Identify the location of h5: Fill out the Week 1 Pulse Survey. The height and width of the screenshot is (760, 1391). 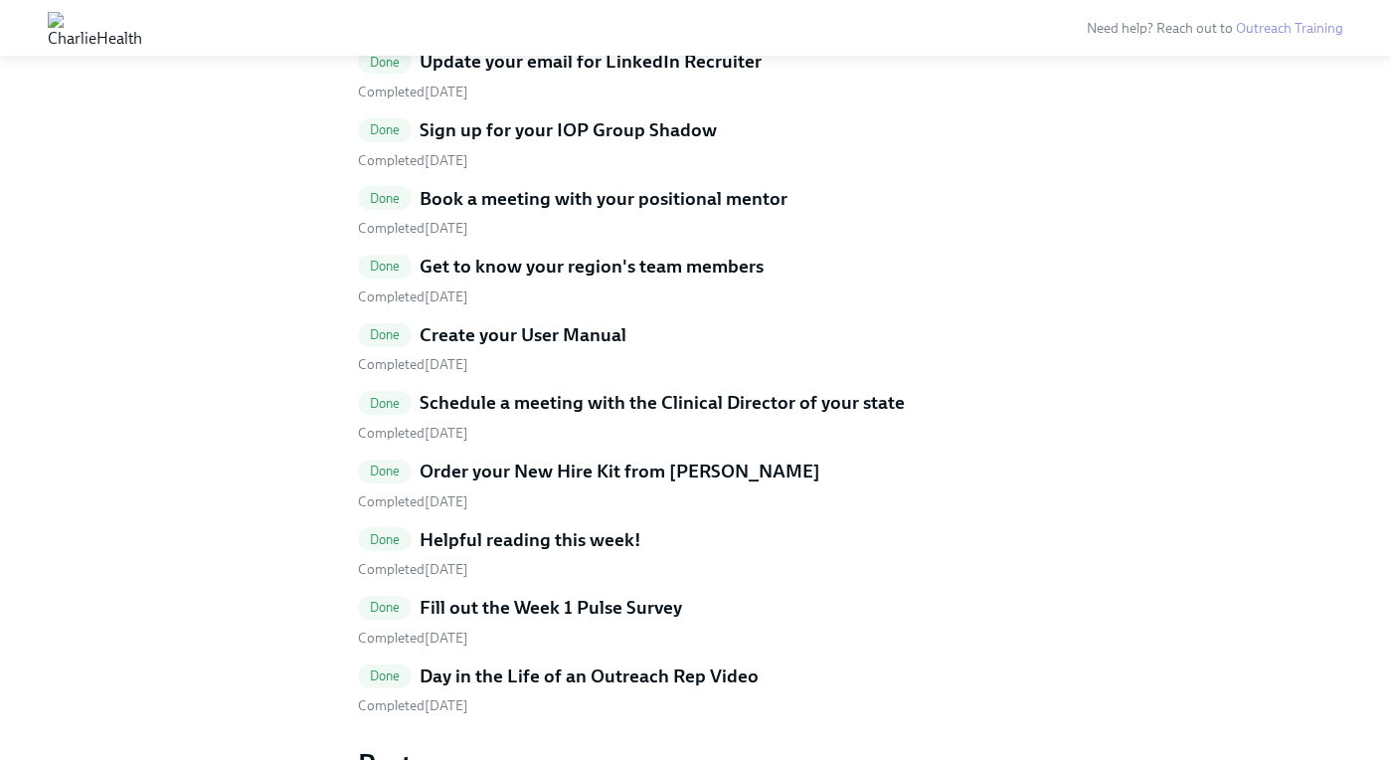
(551, 608).